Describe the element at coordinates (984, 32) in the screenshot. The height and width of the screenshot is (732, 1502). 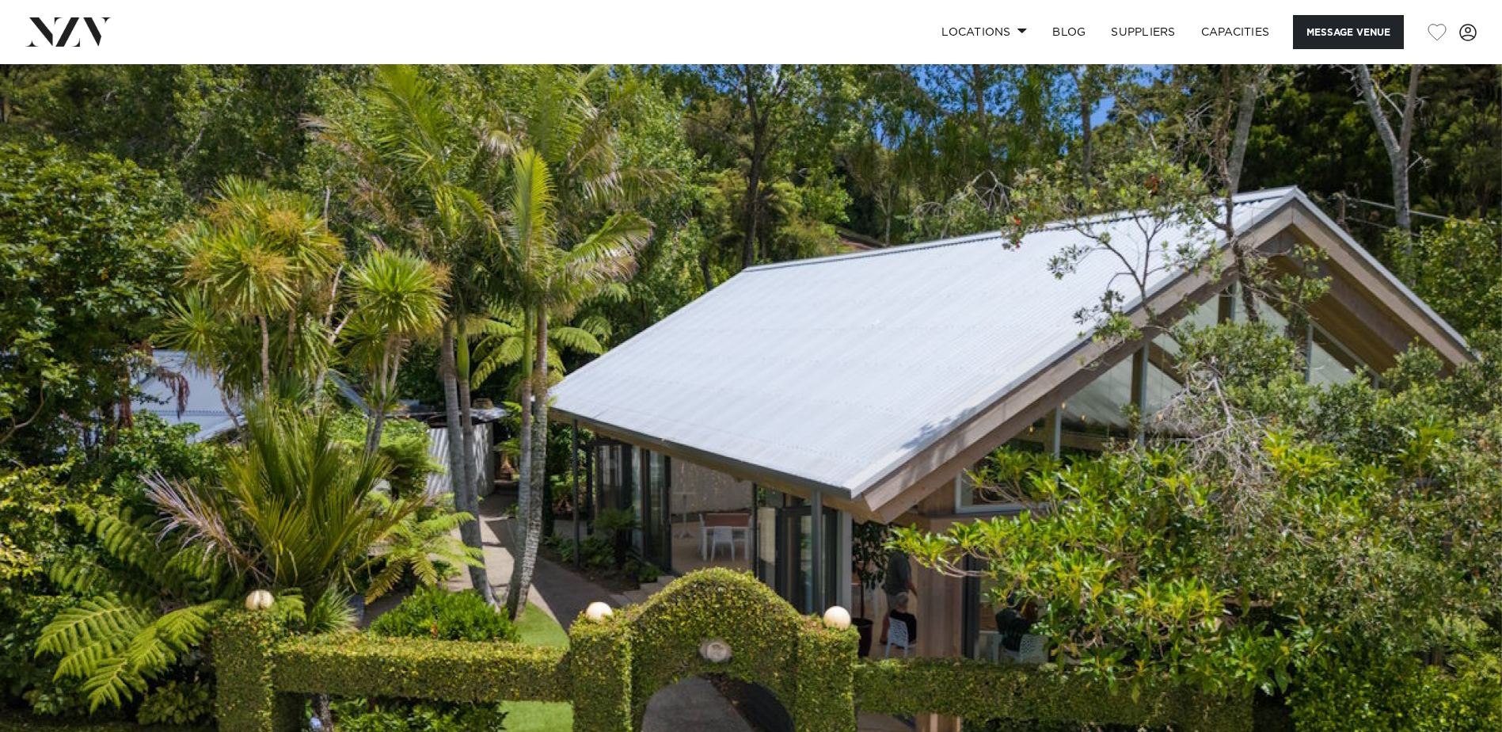
I see `a: Locations` at that location.